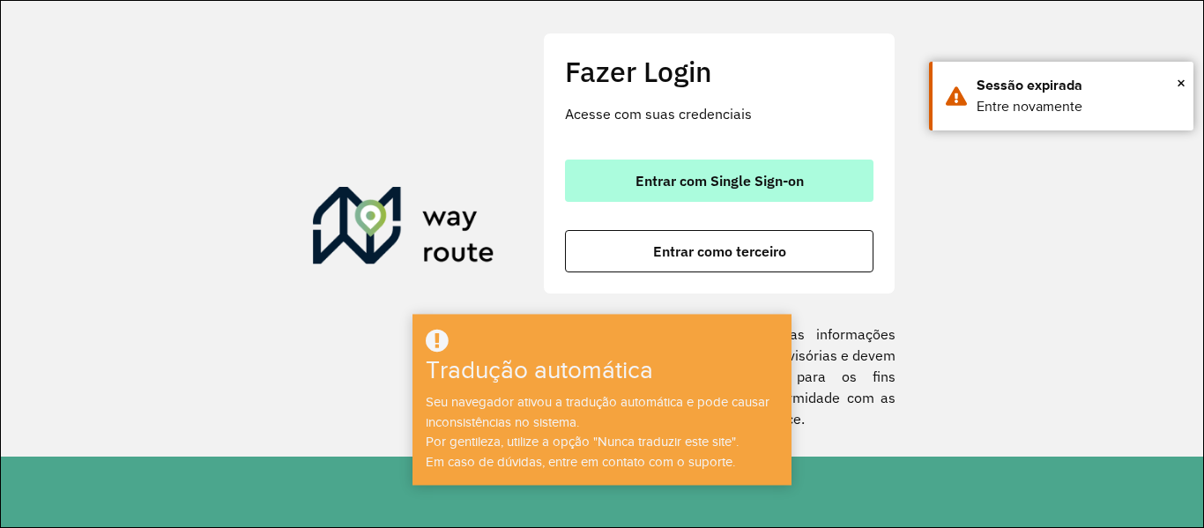 This screenshot has height=528, width=1204. I want to click on font: Por gentileza, utilize a opção "Nunca traduzir este site"., so click(582, 442).